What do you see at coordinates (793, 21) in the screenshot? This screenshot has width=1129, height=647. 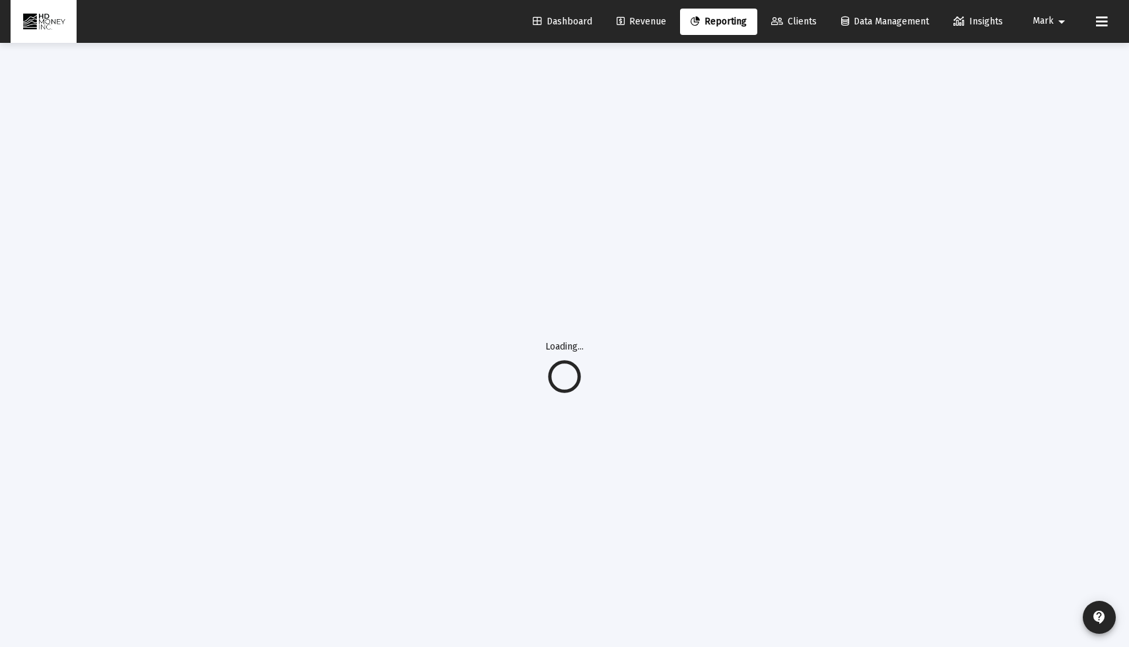 I see `span: Clients` at bounding box center [793, 21].